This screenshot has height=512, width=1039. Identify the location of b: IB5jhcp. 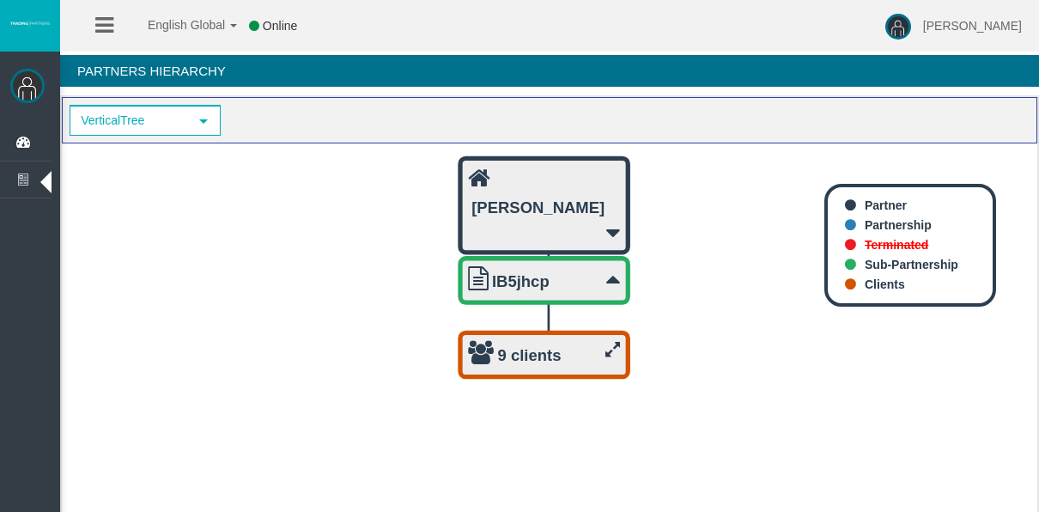
(520, 281).